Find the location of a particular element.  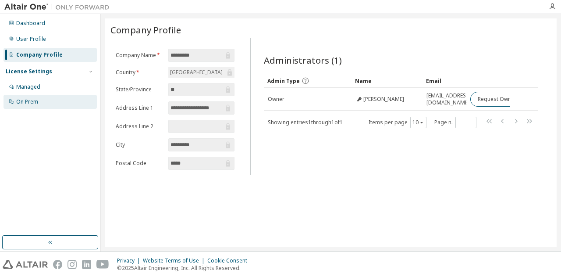

span: Page n. is located at coordinates (455, 122).